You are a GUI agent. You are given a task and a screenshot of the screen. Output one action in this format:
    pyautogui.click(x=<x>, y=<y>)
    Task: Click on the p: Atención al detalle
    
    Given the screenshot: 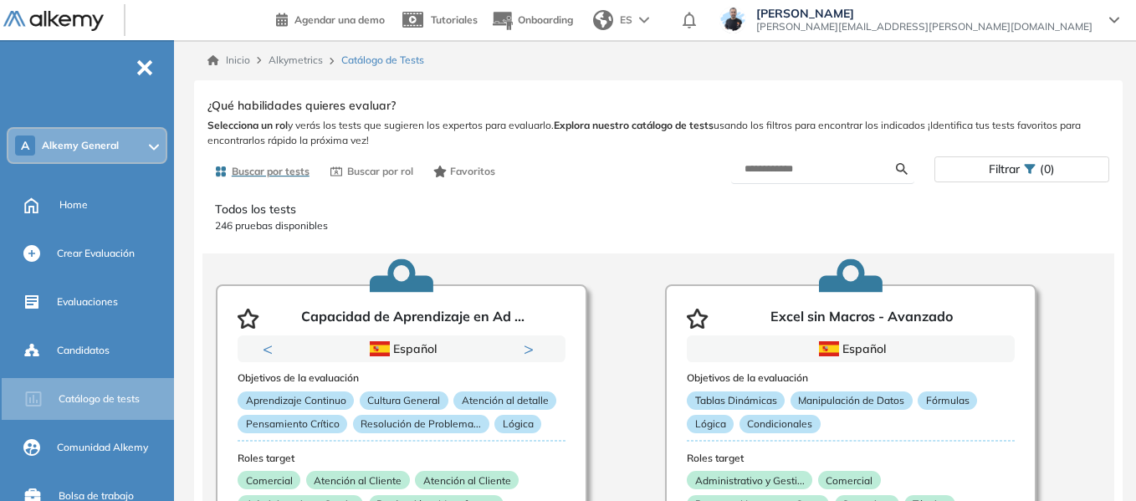 What is the action you would take?
    pyautogui.click(x=504, y=401)
    